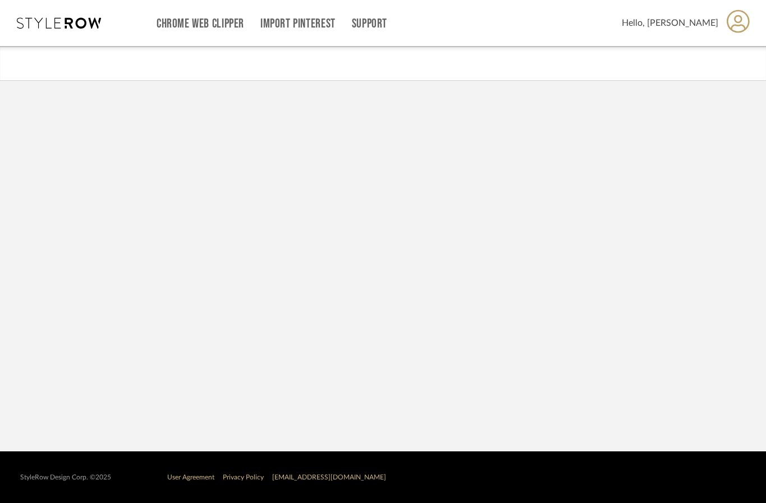 The width and height of the screenshot is (766, 503). Describe the element at coordinates (243, 477) in the screenshot. I see `a: Privacy Policy` at that location.